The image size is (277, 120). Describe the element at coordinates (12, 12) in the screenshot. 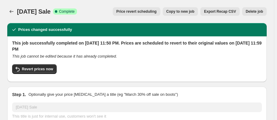

I see `button: Price change jobs` at that location.